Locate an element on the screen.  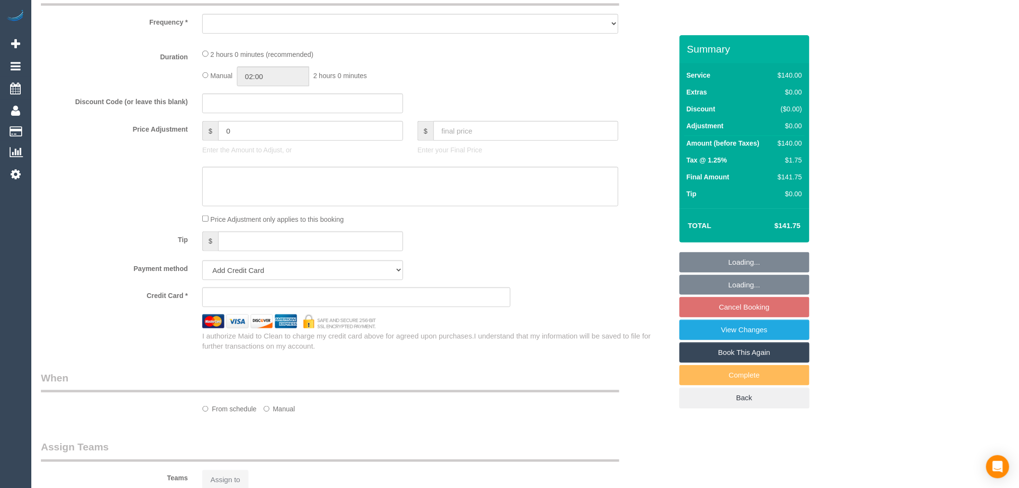
h4: $141.75 is located at coordinates (773, 225).